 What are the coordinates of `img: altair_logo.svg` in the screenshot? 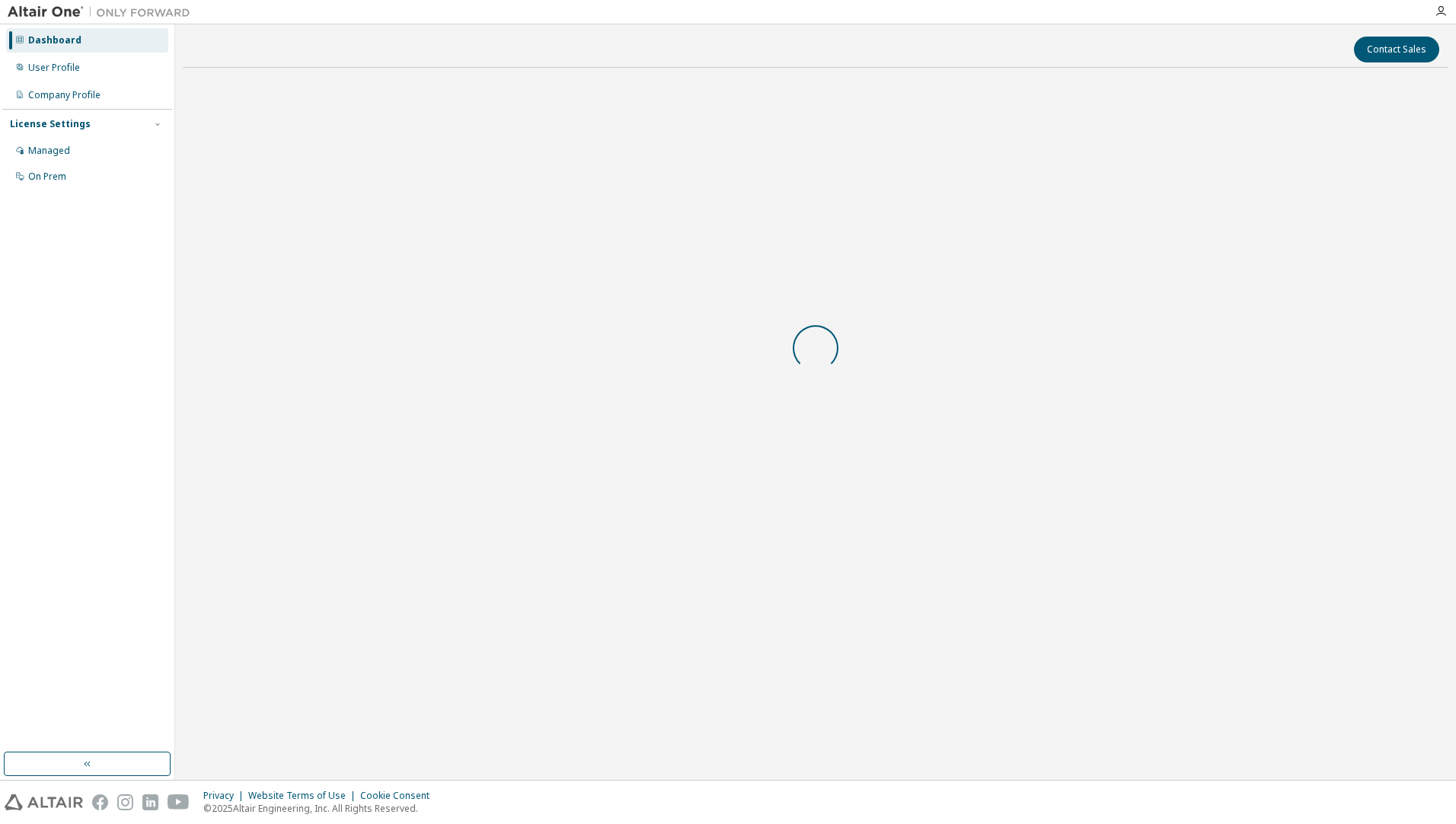 It's located at (43, 801).